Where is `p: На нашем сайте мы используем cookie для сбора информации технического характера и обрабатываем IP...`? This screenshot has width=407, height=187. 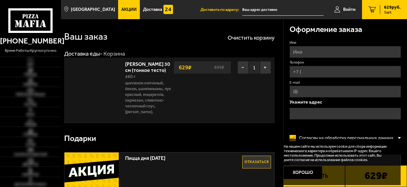
p: На нашем сайте мы используем cookie для сбора информации технического характера и обрабатываем IP... is located at coordinates (337, 153).